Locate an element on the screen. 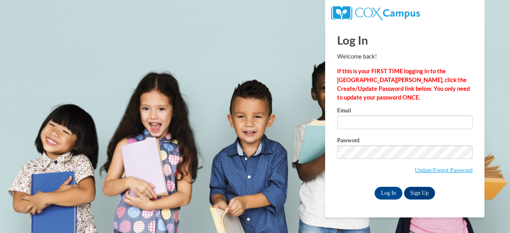  label: Password is located at coordinates (405, 141).